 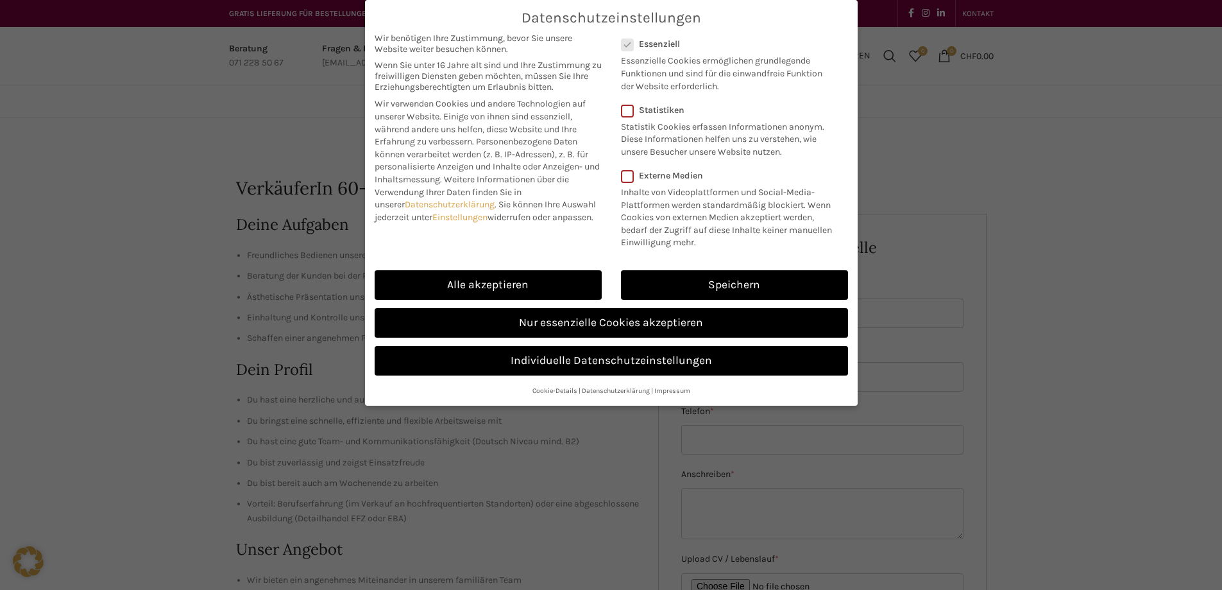 What do you see at coordinates (480, 123) in the screenshot?
I see `span: Wir verwenden Cookies und andere Technologien auf unserer Website. Einige von ihnen sind essenzie...` at bounding box center [480, 123].